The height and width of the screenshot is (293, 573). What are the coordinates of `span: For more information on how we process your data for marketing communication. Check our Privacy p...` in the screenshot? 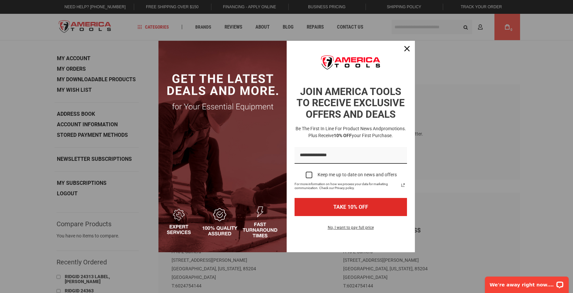 It's located at (347, 186).